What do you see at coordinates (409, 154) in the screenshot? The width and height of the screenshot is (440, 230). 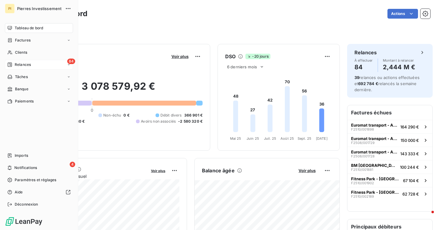 I see `span: 143 333 €` at bounding box center [409, 154].